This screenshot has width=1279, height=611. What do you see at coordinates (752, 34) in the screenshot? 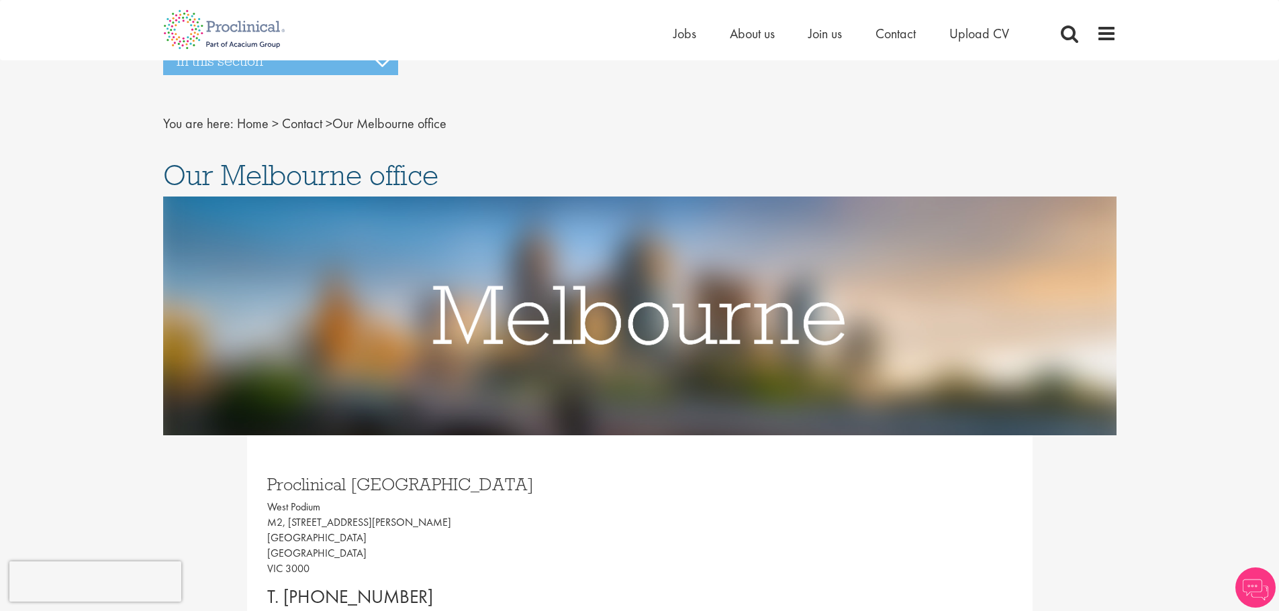
I see `a: About us` at bounding box center [752, 34].